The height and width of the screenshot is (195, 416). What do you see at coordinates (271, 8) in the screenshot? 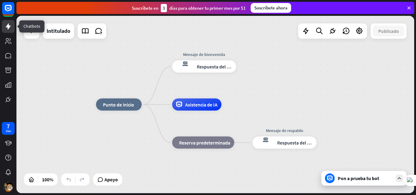
I see `font: Suscríbete ahora` at bounding box center [271, 8].